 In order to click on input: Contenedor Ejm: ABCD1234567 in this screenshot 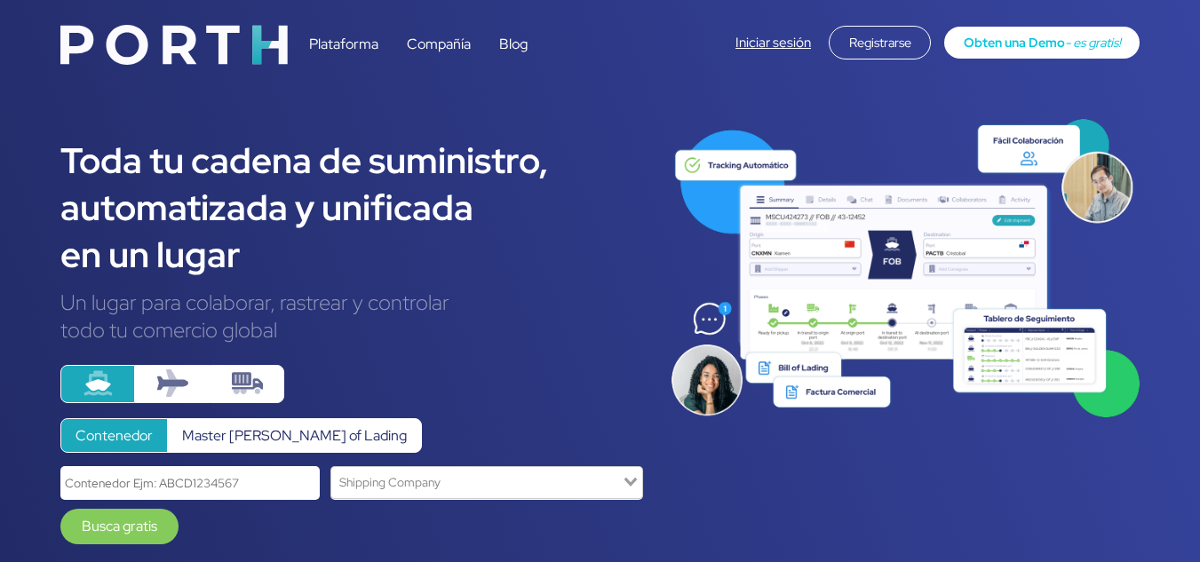, I will do `click(190, 482)`.